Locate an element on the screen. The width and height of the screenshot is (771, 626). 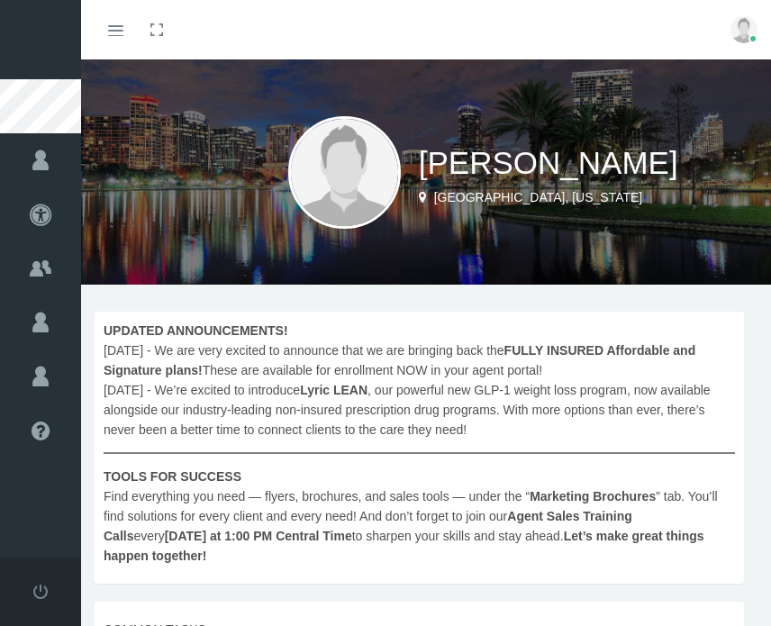
b: TOOLS FOR SUCCESS is located at coordinates (172, 476).